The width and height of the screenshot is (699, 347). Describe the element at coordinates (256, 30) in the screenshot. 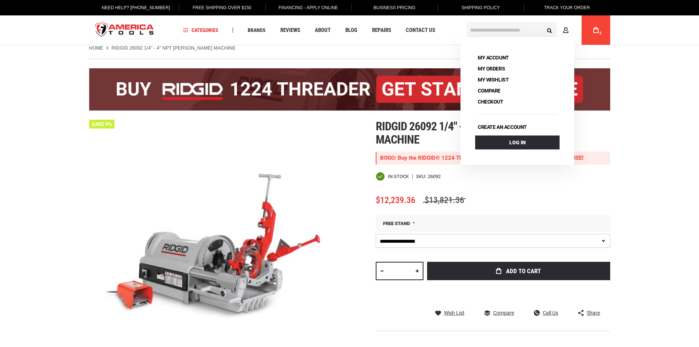

I see `a: Brands` at that location.